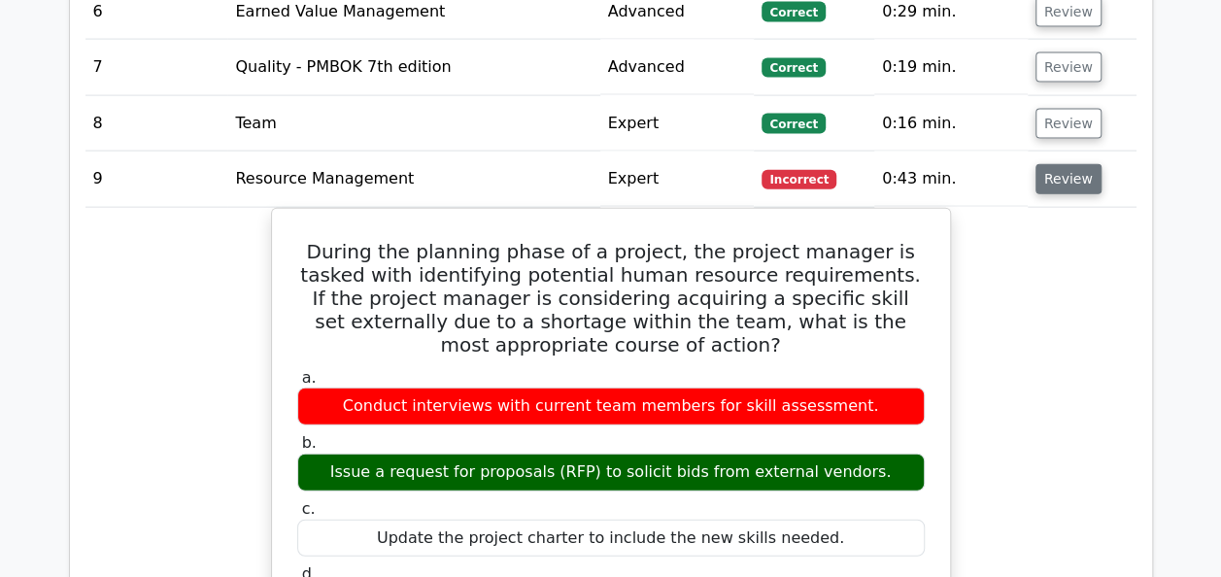 The height and width of the screenshot is (577, 1221). Describe the element at coordinates (799, 180) in the screenshot. I see `span: Incorrect` at that location.